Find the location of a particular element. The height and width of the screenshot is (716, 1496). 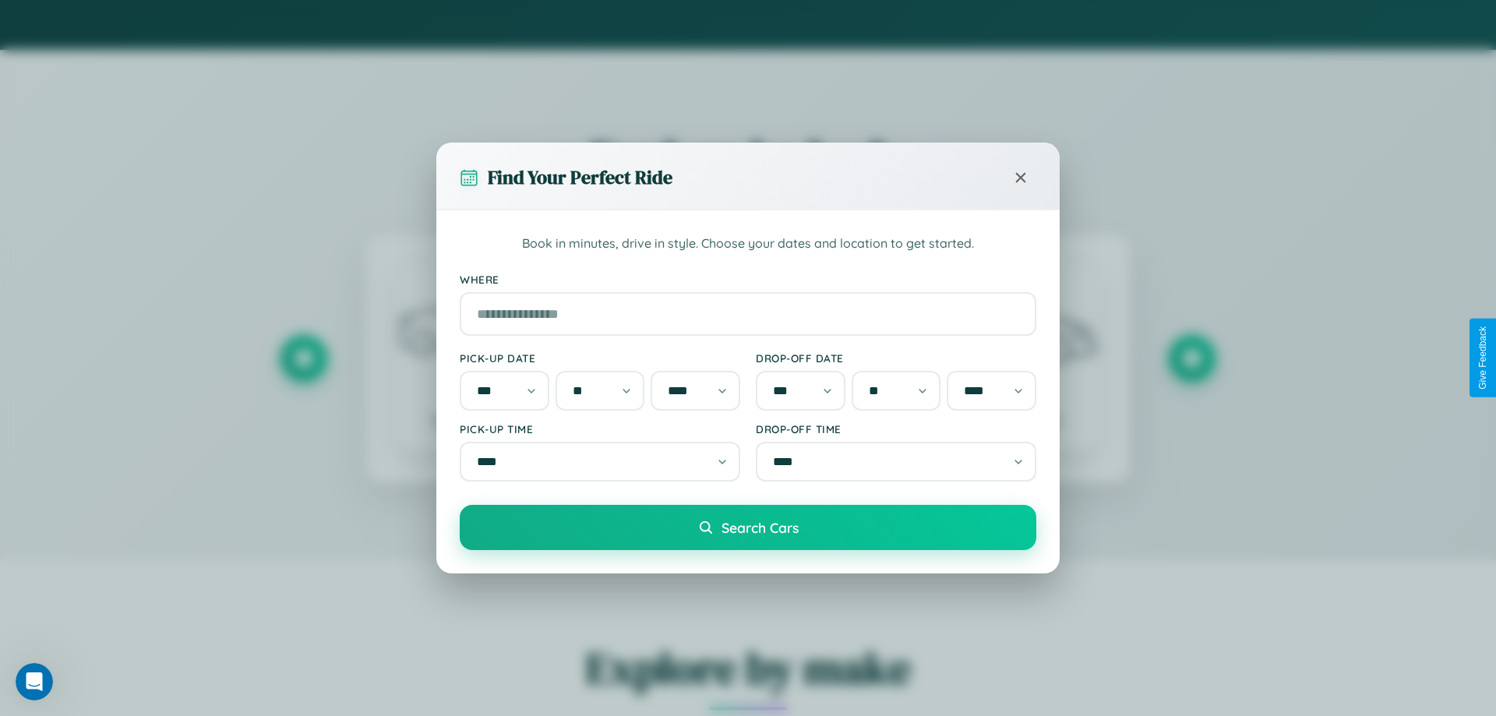

p: Book in minutes, drive in style. Choose your dates and location to get started. is located at coordinates (748, 244).